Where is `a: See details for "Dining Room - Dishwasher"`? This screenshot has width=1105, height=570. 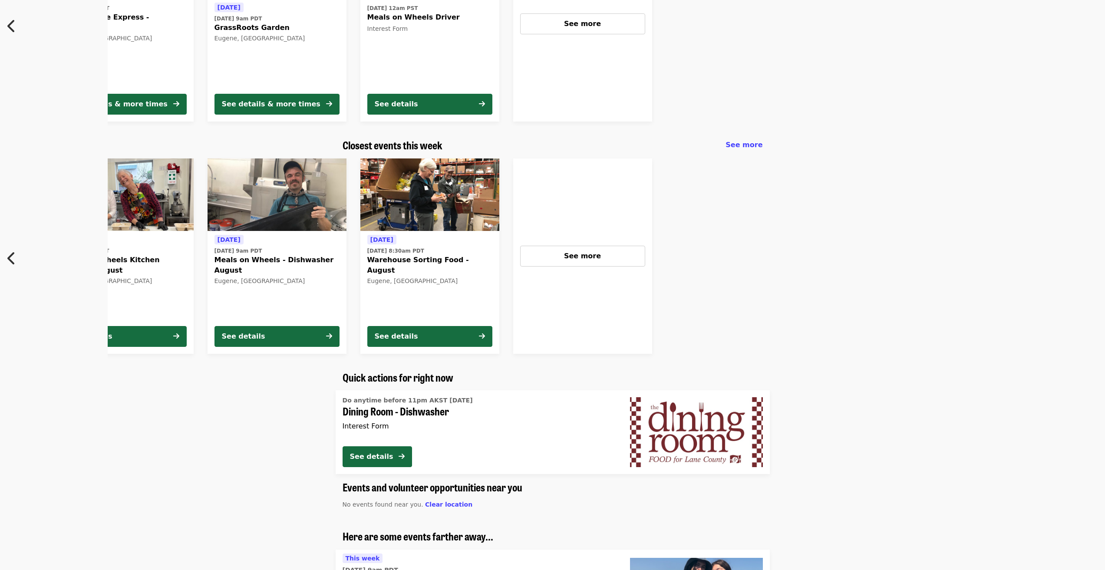
a: See details for "Dining Room - Dishwasher" is located at coordinates (552, 432).